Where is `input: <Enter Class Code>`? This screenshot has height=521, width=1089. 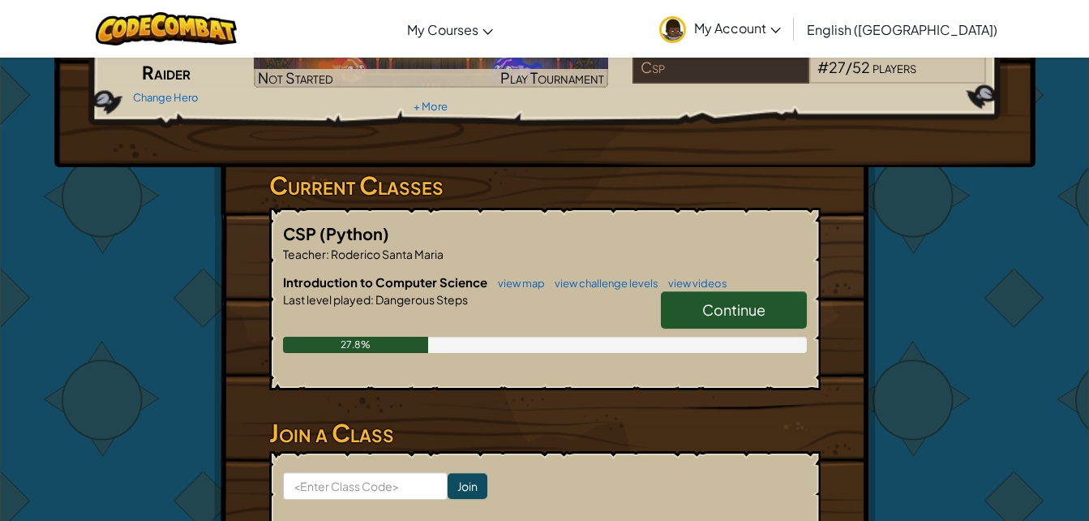
input: <Enter Class Code> is located at coordinates (365, 486).